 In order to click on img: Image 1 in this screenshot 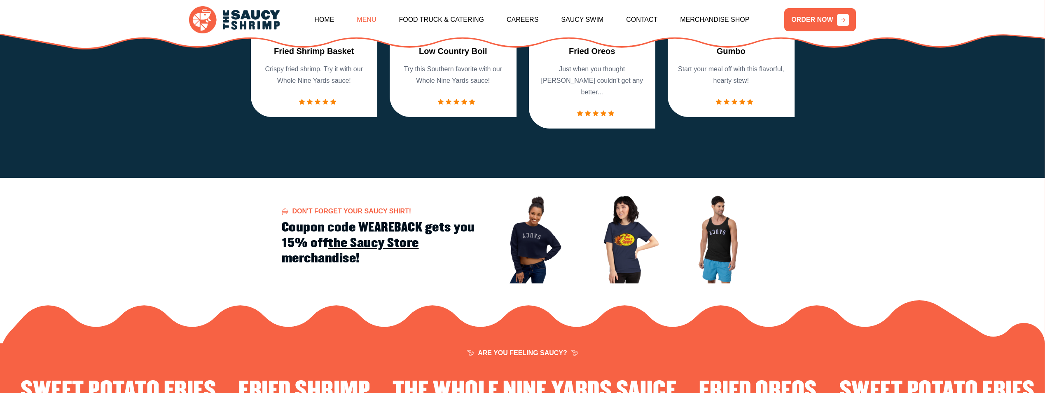, I will do `click(531, 239)`.